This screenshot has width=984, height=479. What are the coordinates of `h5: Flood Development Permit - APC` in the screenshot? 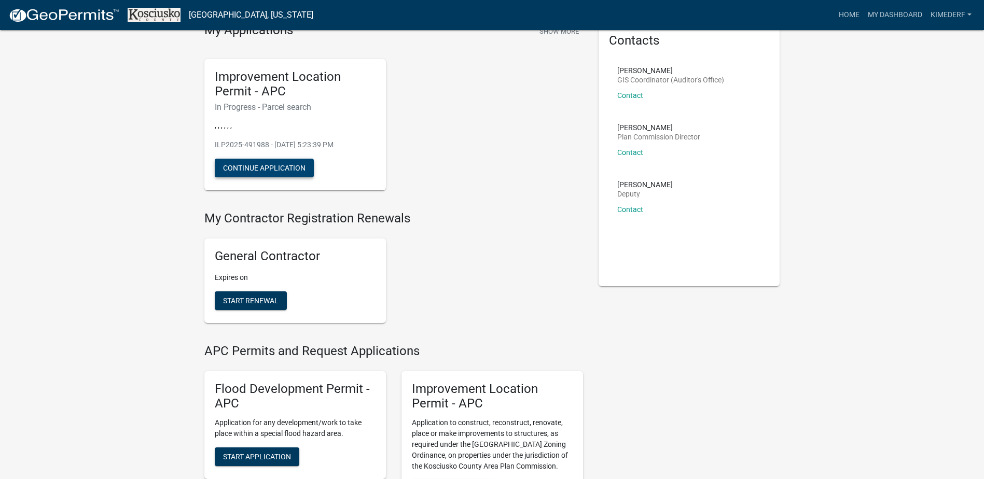 It's located at (295, 397).